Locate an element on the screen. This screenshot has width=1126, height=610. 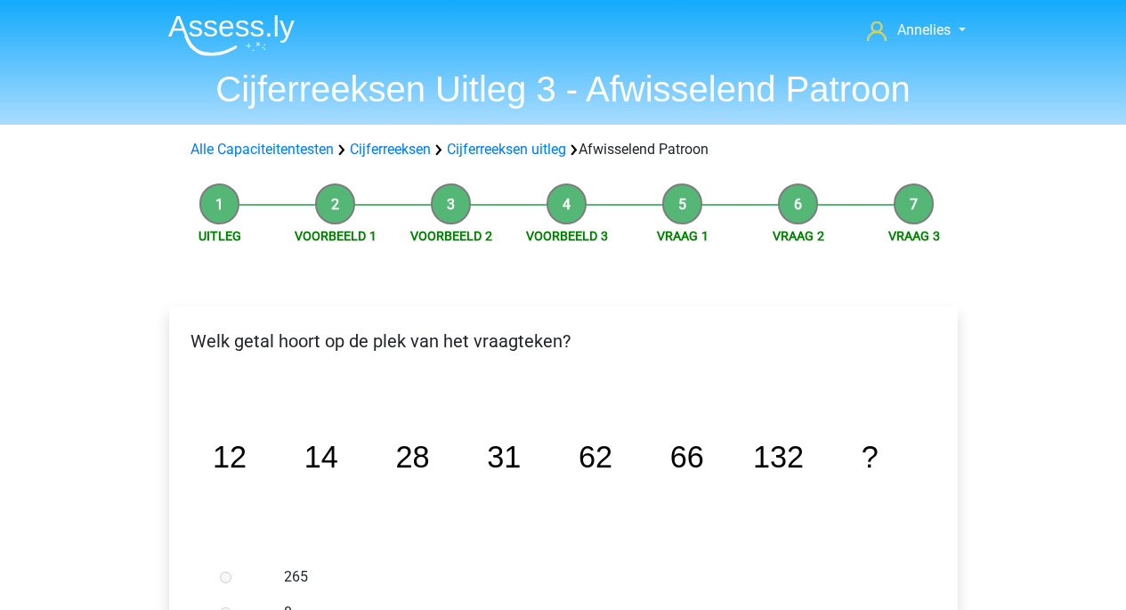
tspan: 28 is located at coordinates (412, 457).